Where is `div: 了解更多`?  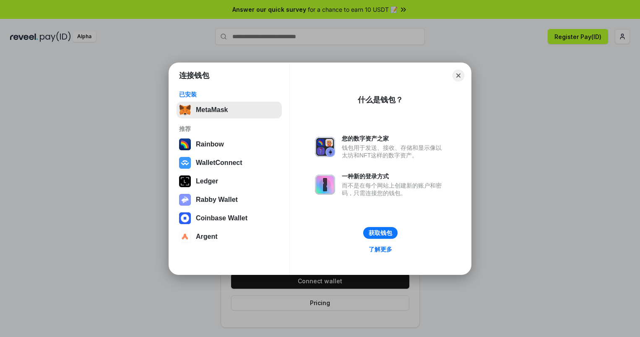 div: 了解更多 is located at coordinates (380, 249).